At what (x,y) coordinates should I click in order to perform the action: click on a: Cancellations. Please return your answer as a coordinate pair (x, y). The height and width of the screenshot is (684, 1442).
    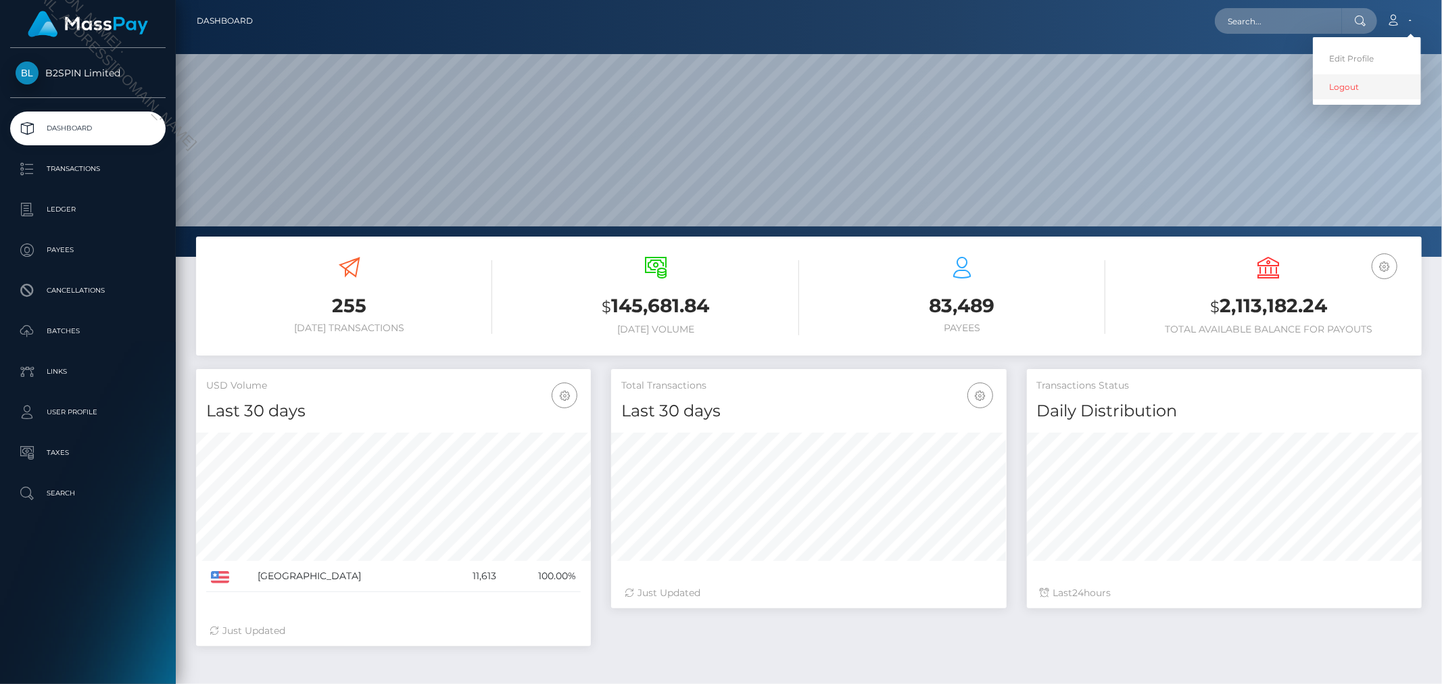
    Looking at the image, I should click on (88, 291).